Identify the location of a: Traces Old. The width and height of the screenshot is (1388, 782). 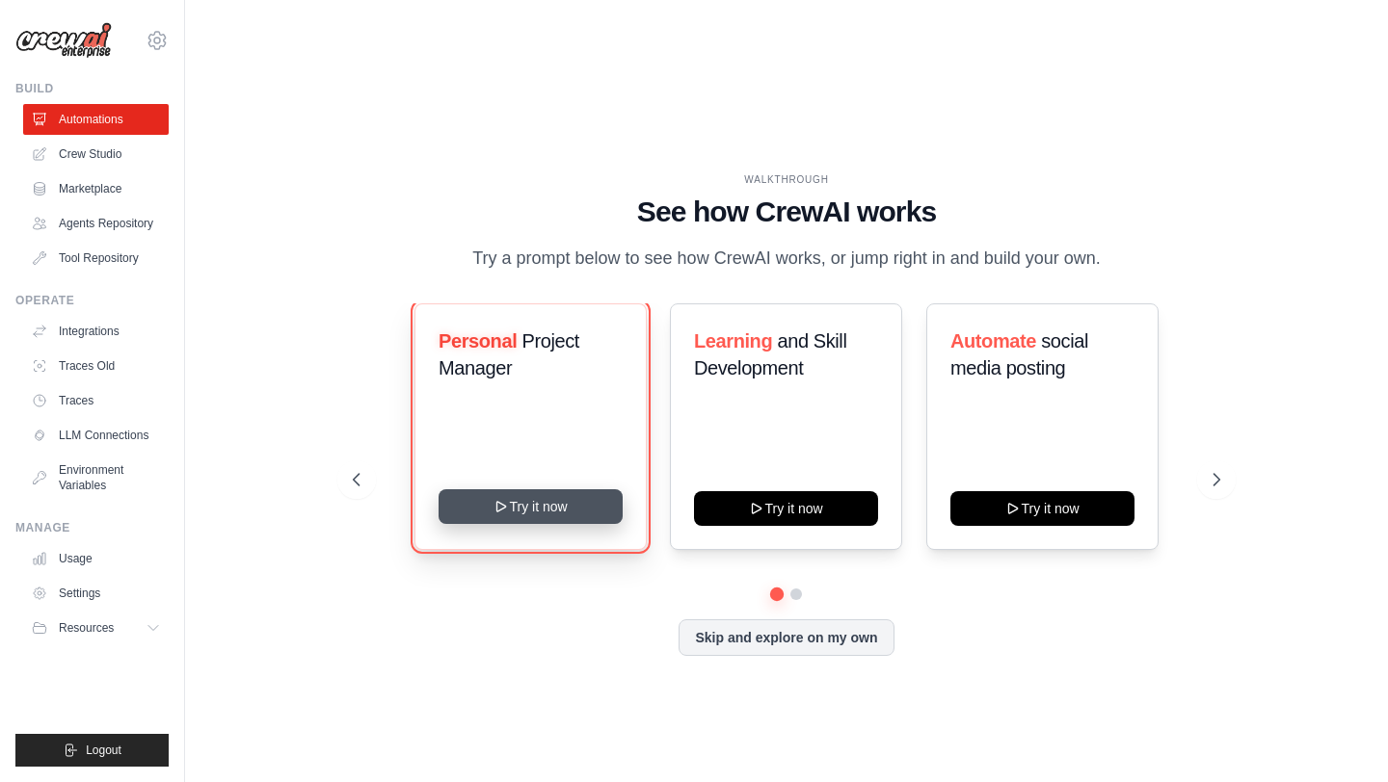
(95, 366).